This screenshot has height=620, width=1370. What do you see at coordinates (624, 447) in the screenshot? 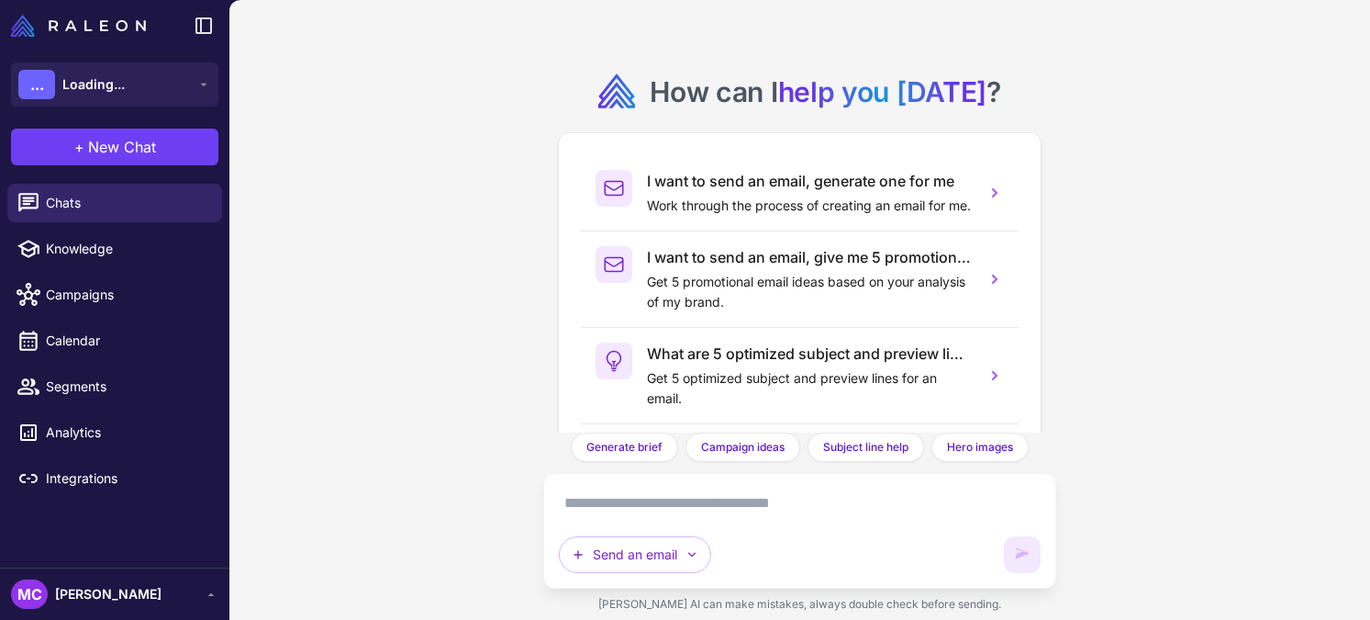
I see `button: Generate brief` at bounding box center [624, 447].